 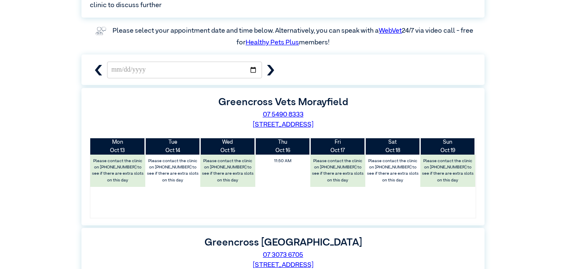 I want to click on th: Oct 18, so click(x=392, y=146).